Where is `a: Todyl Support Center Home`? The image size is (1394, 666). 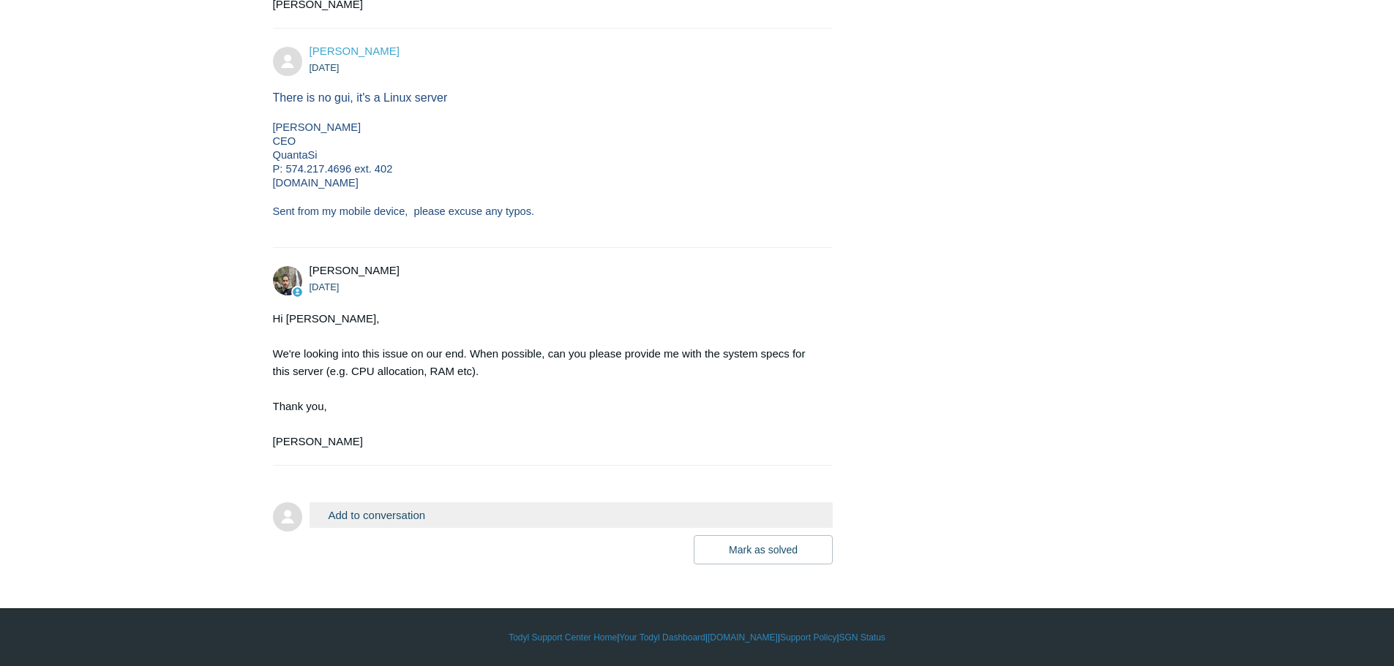 a: Todyl Support Center Home is located at coordinates (563, 638).